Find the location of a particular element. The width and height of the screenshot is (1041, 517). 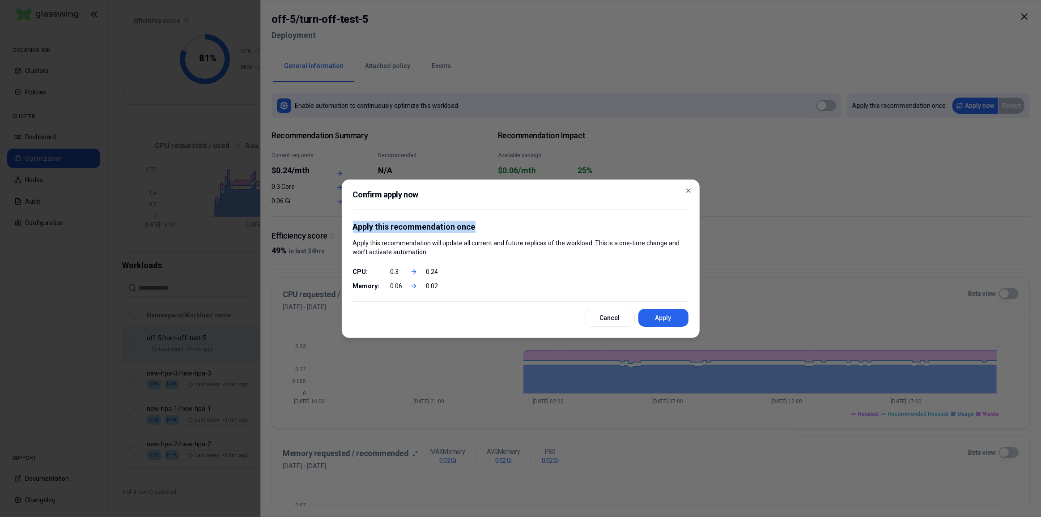

span: 0.02 is located at coordinates (435, 286).